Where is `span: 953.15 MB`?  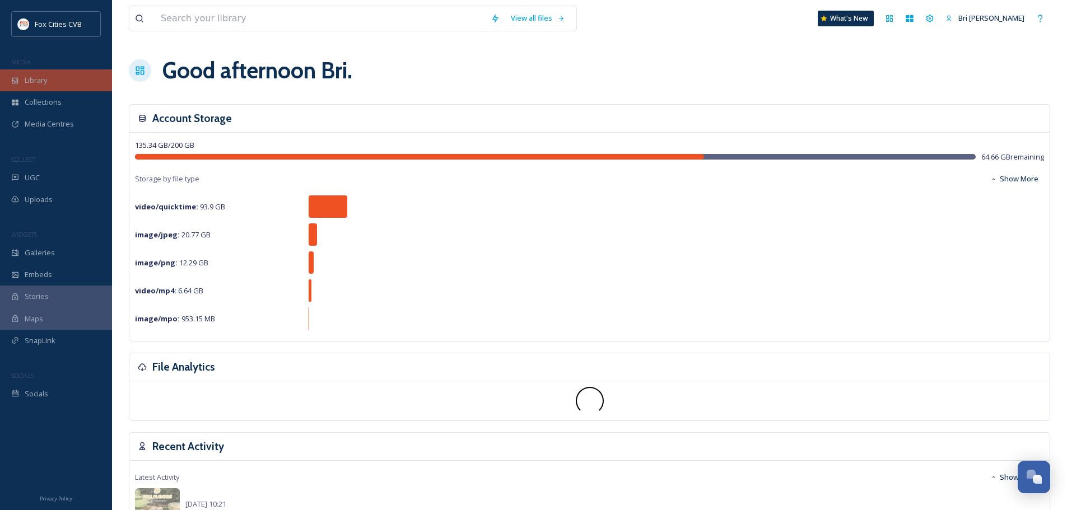
span: 953.15 MB is located at coordinates (175, 319).